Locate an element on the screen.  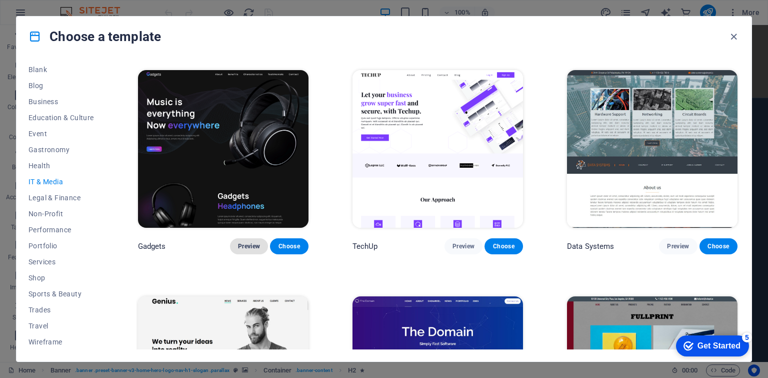
span: Non-Profit is located at coordinates (61, 214).